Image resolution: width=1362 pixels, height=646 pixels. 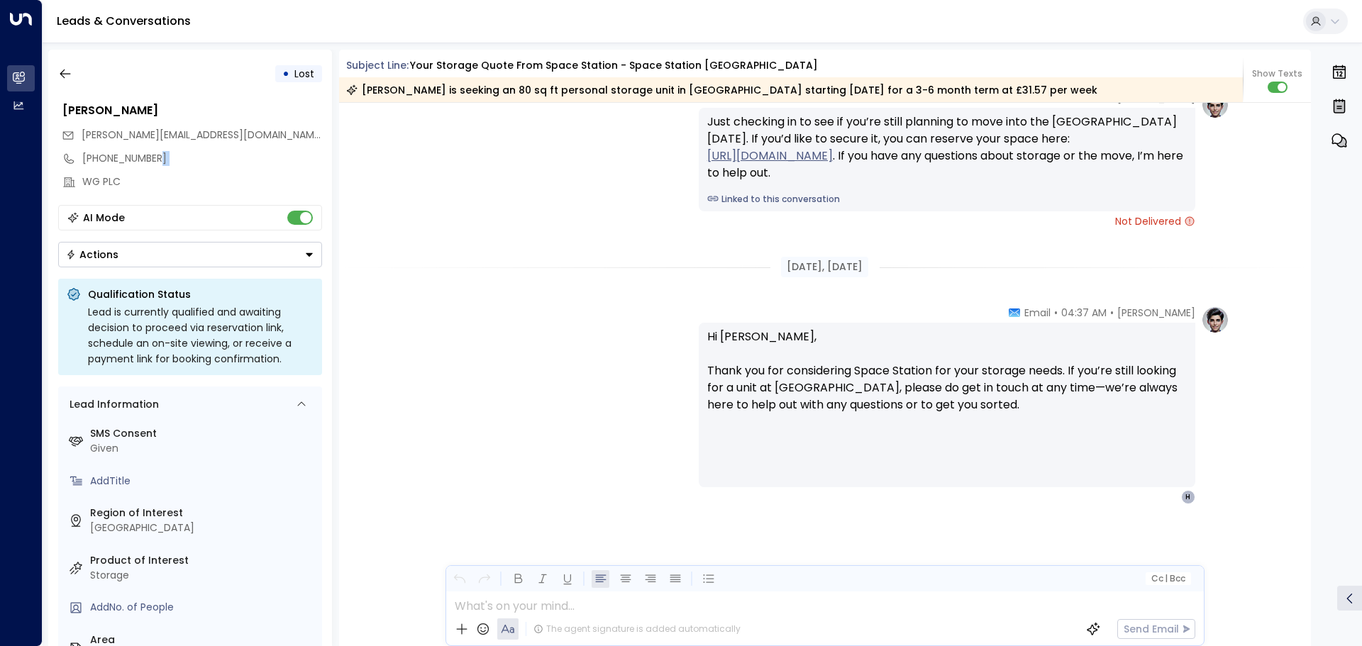 What do you see at coordinates (1155, 221) in the screenshot?
I see `span: Not Delivered` at bounding box center [1155, 221].